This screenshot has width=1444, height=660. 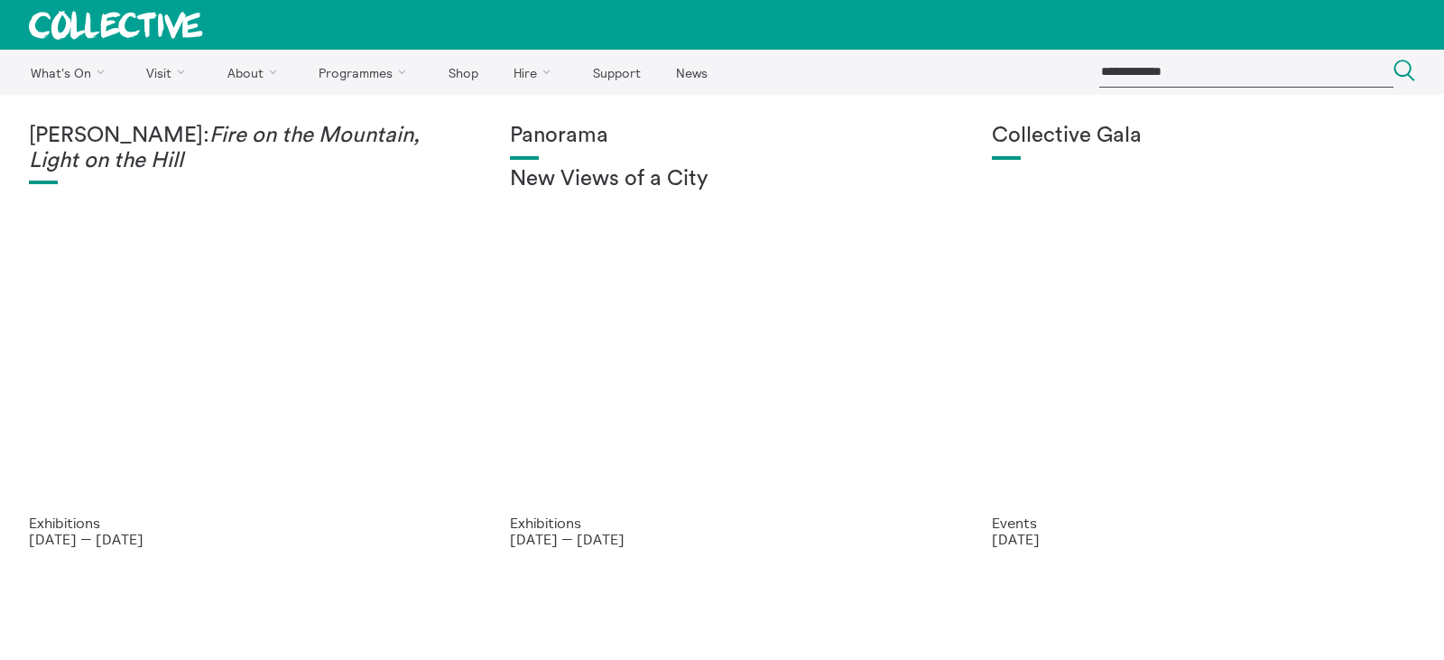 What do you see at coordinates (1203, 523) in the screenshot?
I see `p: Events` at bounding box center [1203, 523].